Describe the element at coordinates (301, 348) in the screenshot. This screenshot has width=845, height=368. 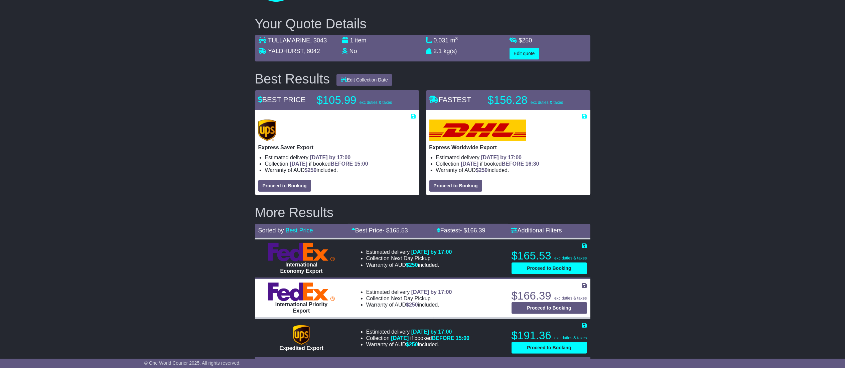
I see `span: Expedited Export` at that location.